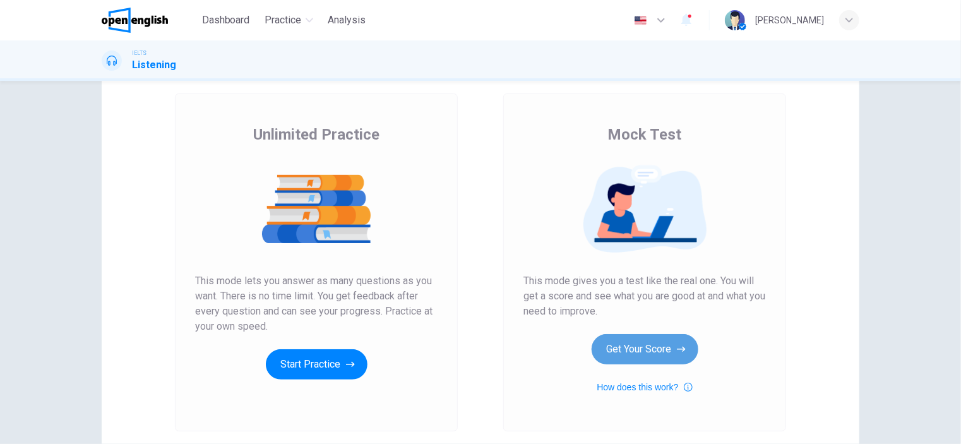 Image resolution: width=961 pixels, height=444 pixels. Describe the element at coordinates (226, 20) in the screenshot. I see `span: Dashboard` at that location.